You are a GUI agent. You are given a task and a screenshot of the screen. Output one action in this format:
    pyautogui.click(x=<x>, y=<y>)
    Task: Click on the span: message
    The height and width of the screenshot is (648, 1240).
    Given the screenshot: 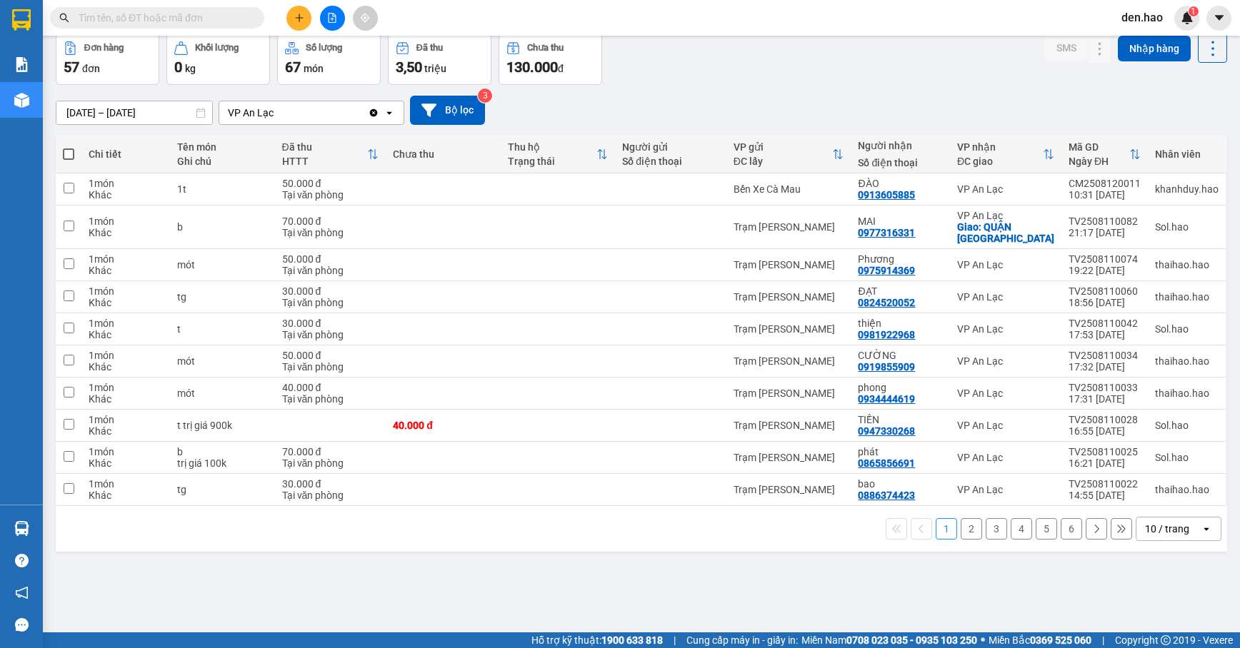 What is the action you would take?
    pyautogui.click(x=21, y=625)
    